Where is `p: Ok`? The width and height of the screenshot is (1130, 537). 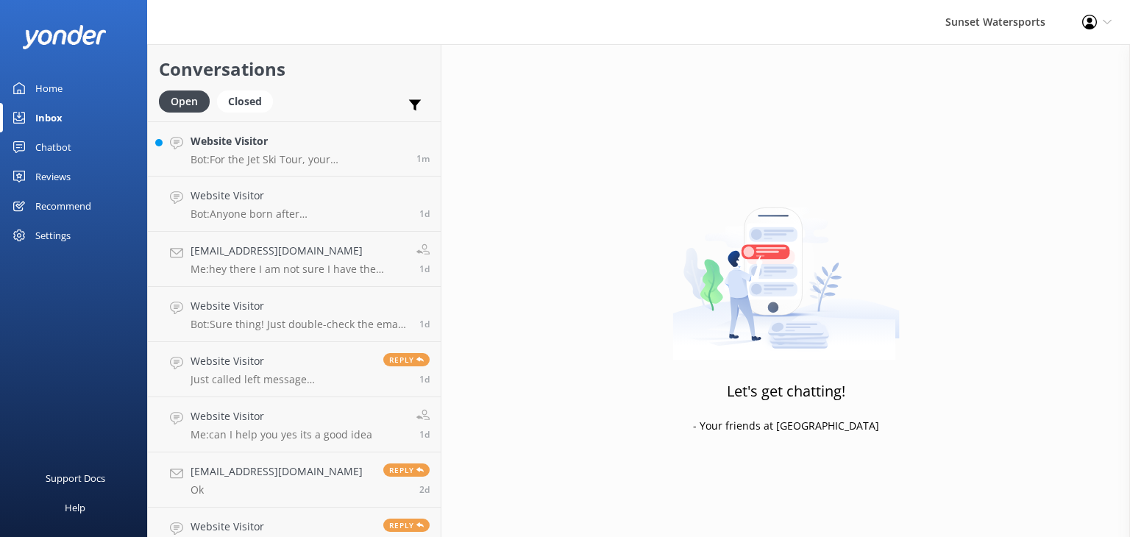
p: Ok is located at coordinates (277, 490).